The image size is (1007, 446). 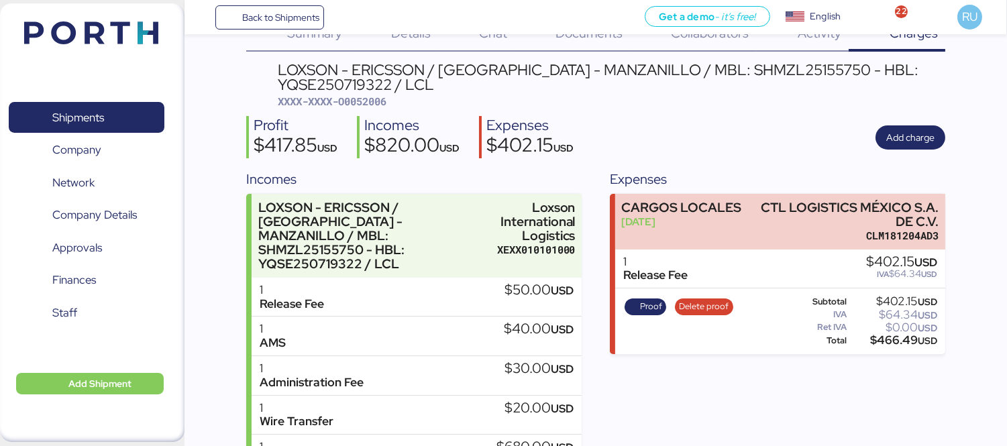 I want to click on span: Company, so click(x=76, y=150).